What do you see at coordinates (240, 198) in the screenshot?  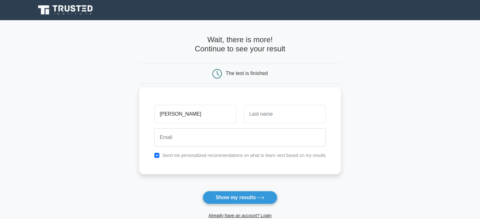 I see `button: Show my results` at bounding box center [240, 198].